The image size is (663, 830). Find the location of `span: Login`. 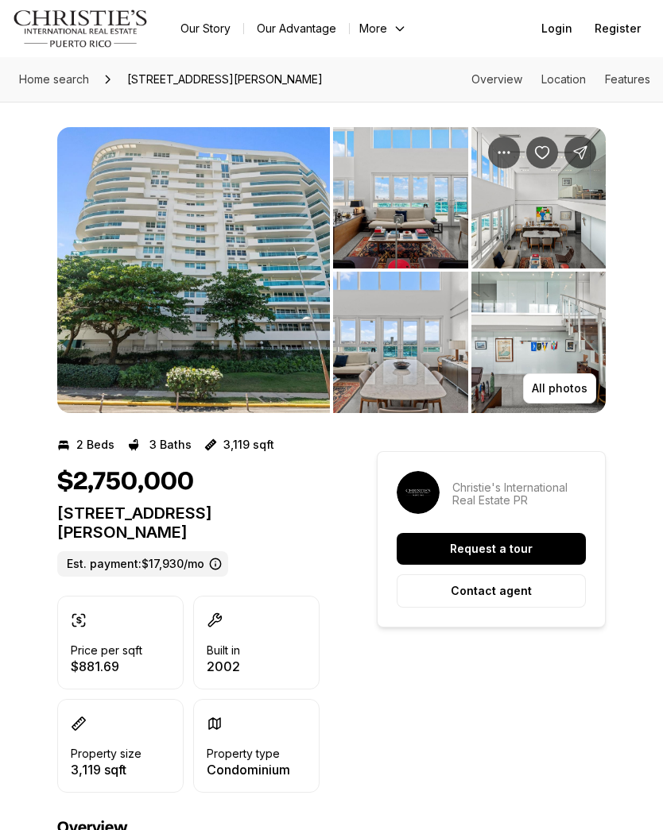

span: Login is located at coordinates (556, 29).